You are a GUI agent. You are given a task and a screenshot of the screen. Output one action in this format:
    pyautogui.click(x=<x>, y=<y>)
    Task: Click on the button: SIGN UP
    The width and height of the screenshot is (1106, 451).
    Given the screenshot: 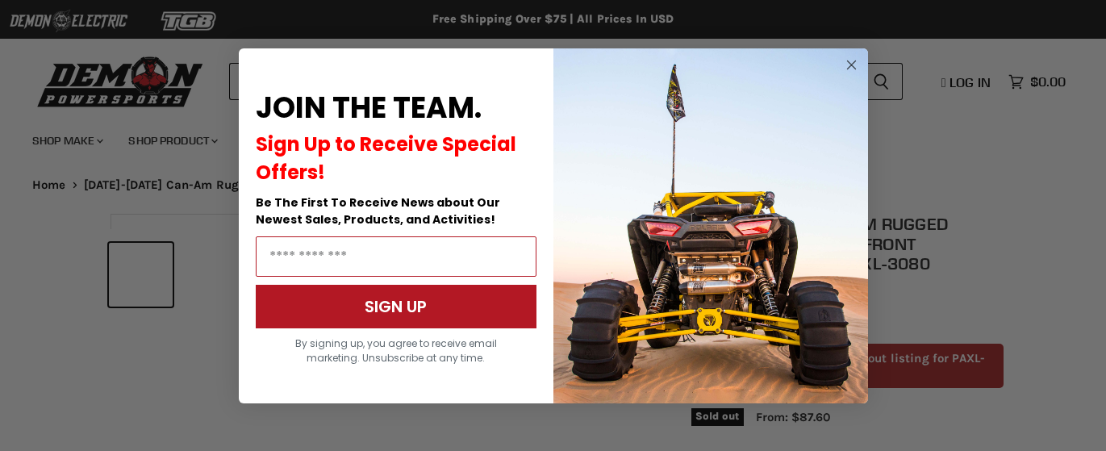 What is the action you would take?
    pyautogui.click(x=396, y=307)
    